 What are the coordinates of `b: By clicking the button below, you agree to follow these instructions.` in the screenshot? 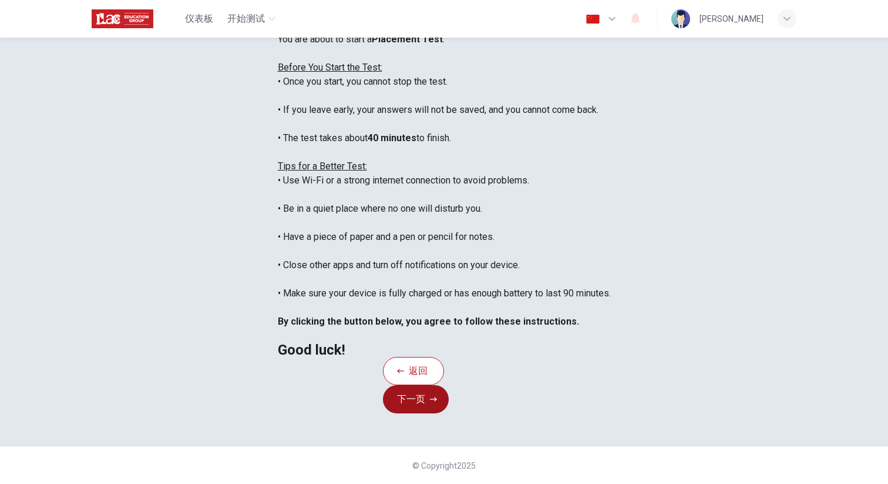 It's located at (428, 321).